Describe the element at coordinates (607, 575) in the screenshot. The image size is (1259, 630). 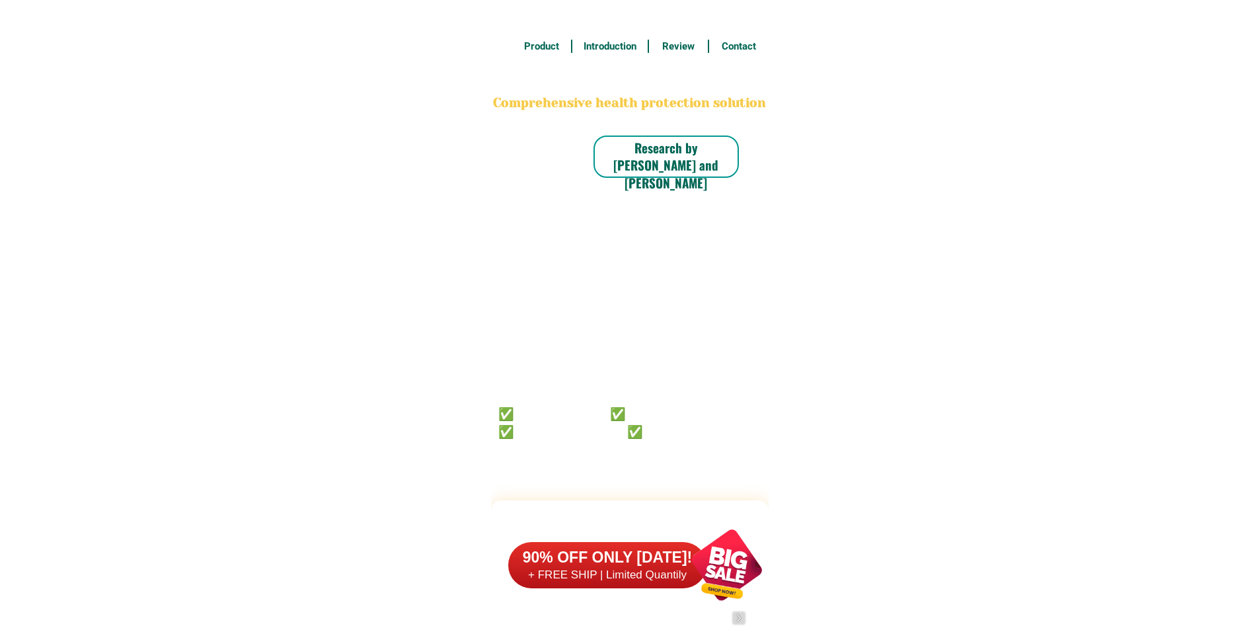
I see `h6: + FREE SHIP | Limited Quantily` at that location.